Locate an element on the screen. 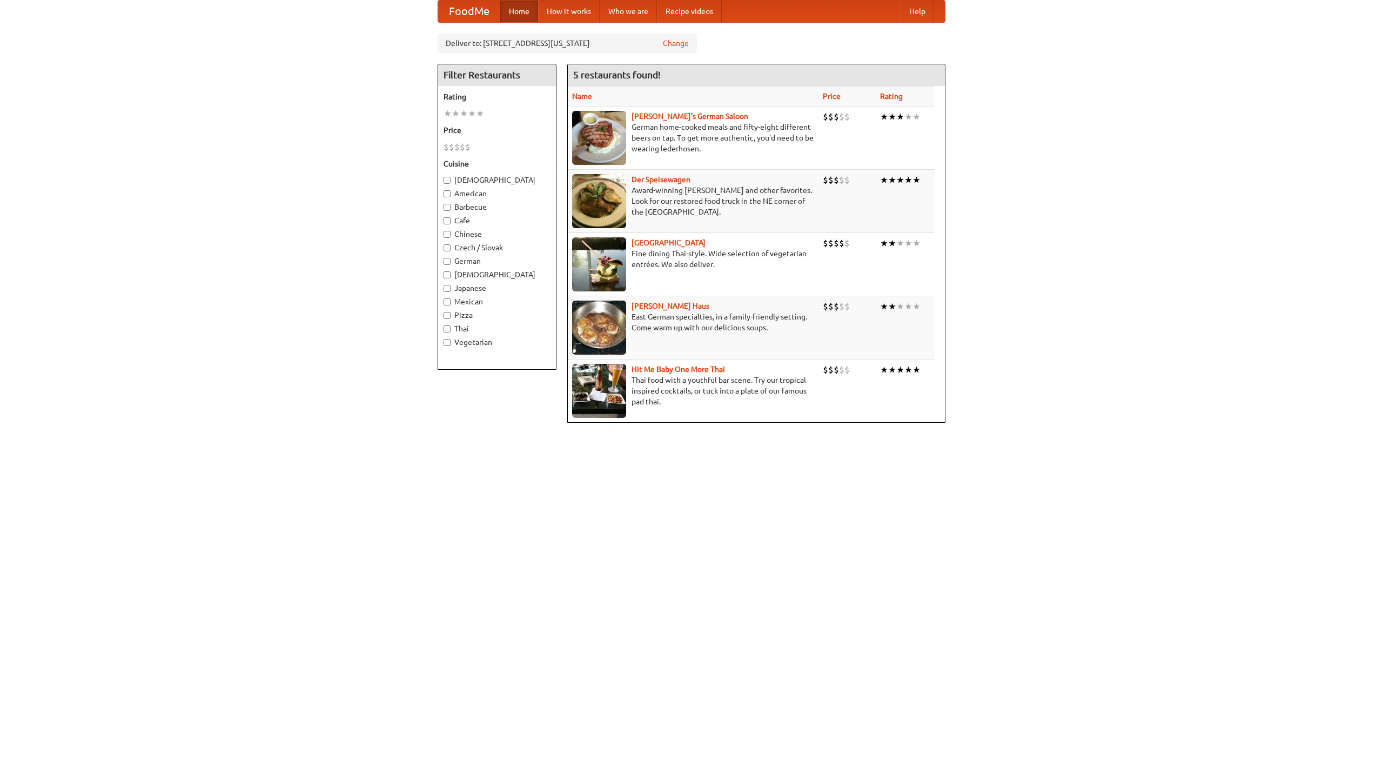  input: Barbecue is located at coordinates (447, 207).